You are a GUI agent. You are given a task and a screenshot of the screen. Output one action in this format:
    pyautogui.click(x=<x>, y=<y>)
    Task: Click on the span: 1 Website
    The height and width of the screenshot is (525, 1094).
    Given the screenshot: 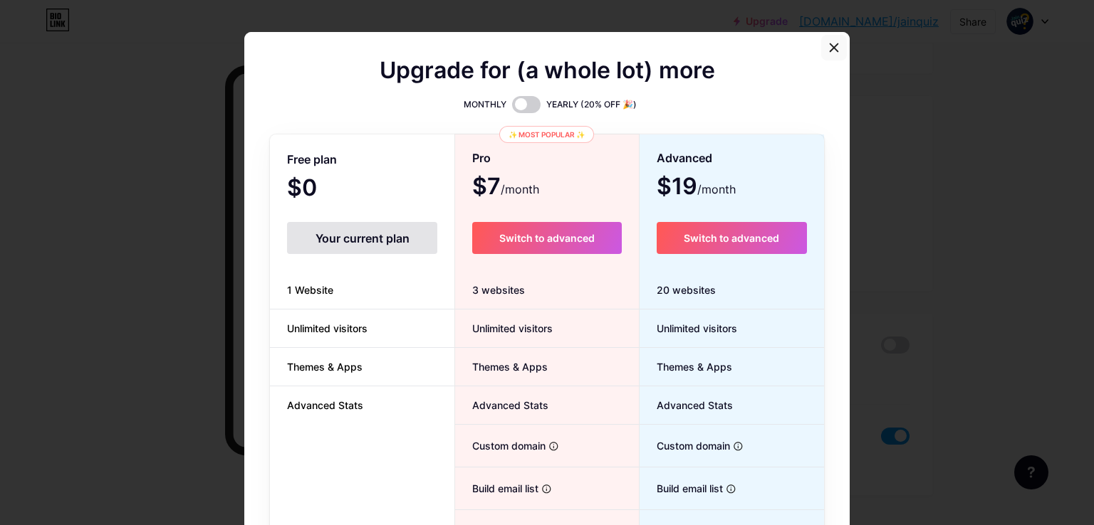 What is the action you would take?
    pyautogui.click(x=310, y=290)
    